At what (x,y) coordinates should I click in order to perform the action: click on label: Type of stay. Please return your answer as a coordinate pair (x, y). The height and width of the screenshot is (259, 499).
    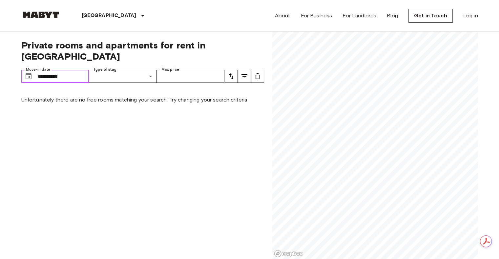
    Looking at the image, I should click on (105, 69).